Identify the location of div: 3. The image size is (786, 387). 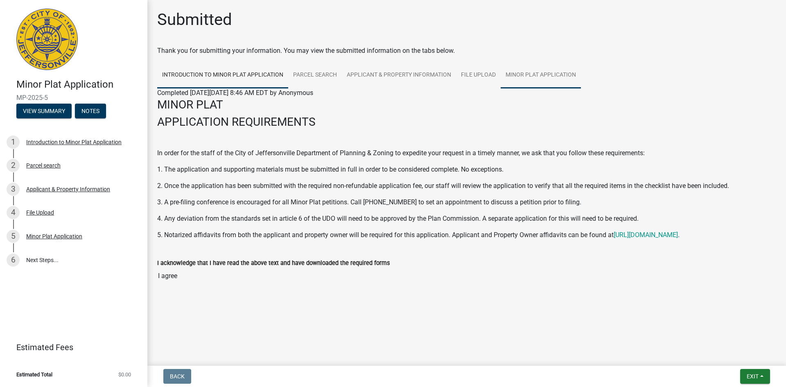
(13, 189).